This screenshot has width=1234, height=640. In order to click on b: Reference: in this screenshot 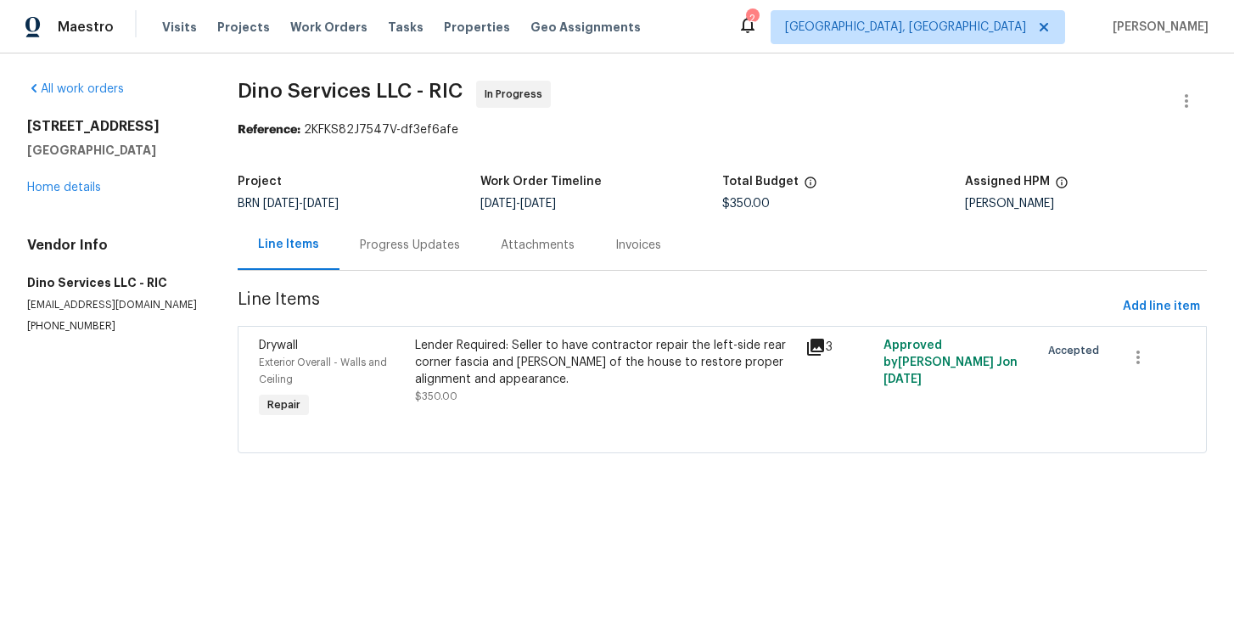, I will do `click(269, 130)`.